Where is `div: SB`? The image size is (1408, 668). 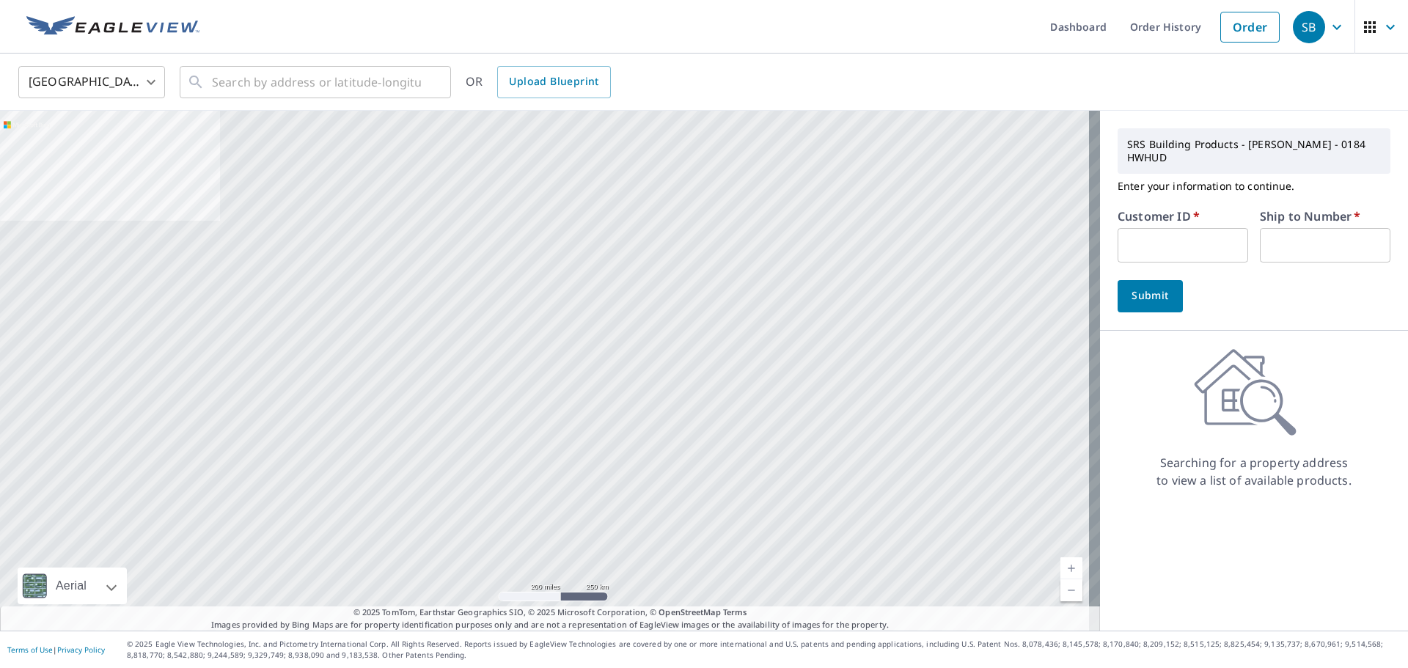
div: SB is located at coordinates (1309, 27).